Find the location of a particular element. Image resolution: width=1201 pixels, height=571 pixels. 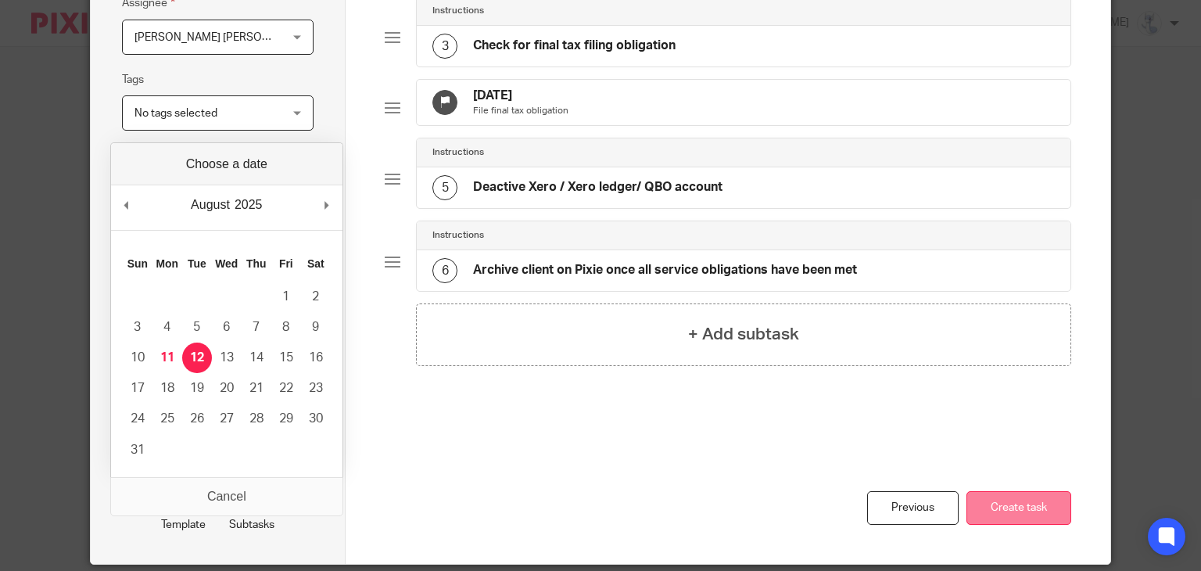

abbr: Friday is located at coordinates (286, 263).